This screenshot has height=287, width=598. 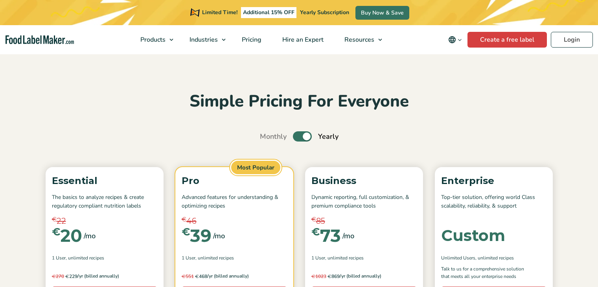 What do you see at coordinates (234, 181) in the screenshot?
I see `p: Pro` at bounding box center [234, 181].